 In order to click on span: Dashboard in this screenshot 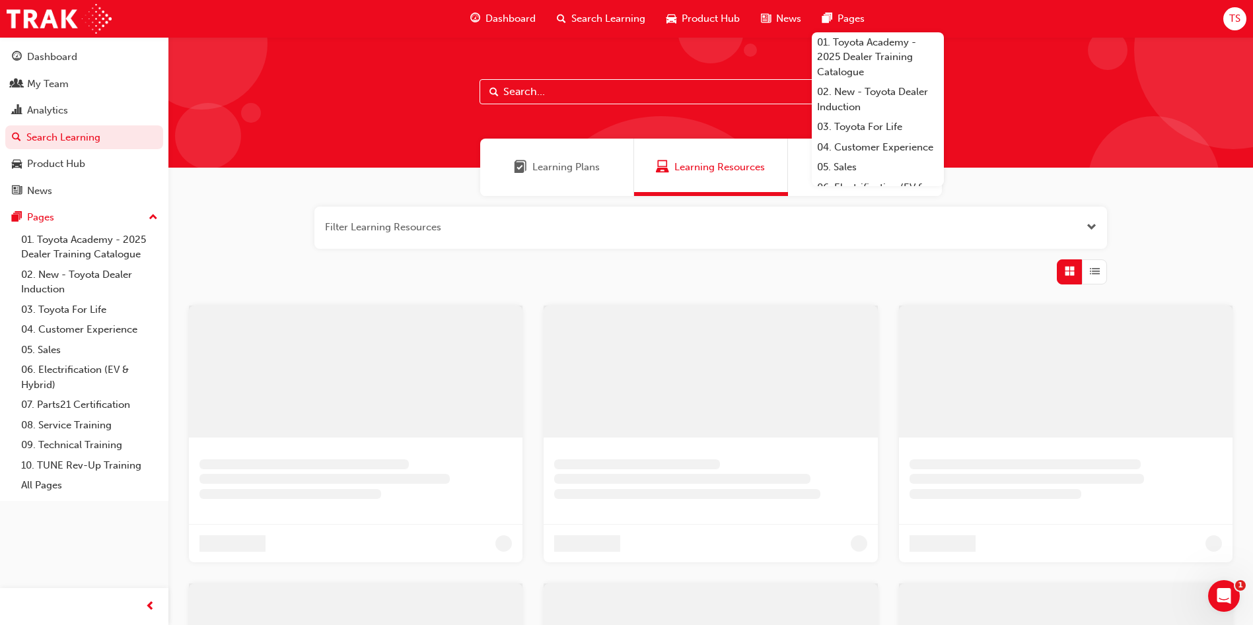, I will do `click(510, 18)`.